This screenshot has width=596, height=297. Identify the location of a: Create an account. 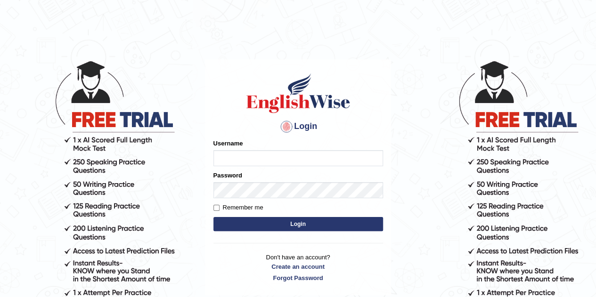
(298, 267).